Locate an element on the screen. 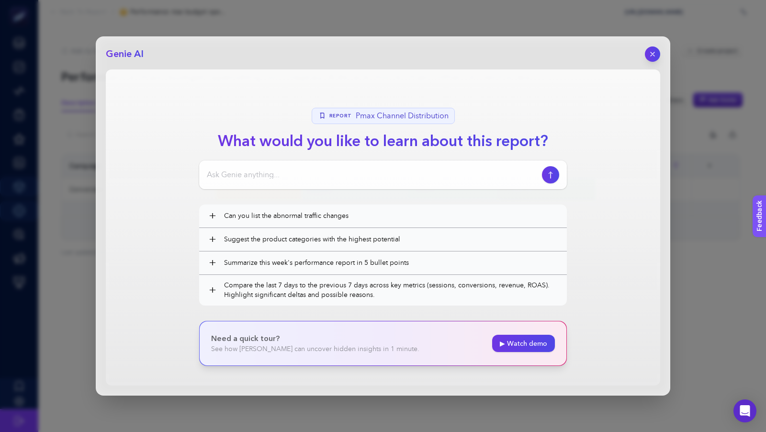  span: Compare the last 7 days to the previous 7 days across key metrics (sessions, conversions, revenue... is located at coordinates (390, 290).